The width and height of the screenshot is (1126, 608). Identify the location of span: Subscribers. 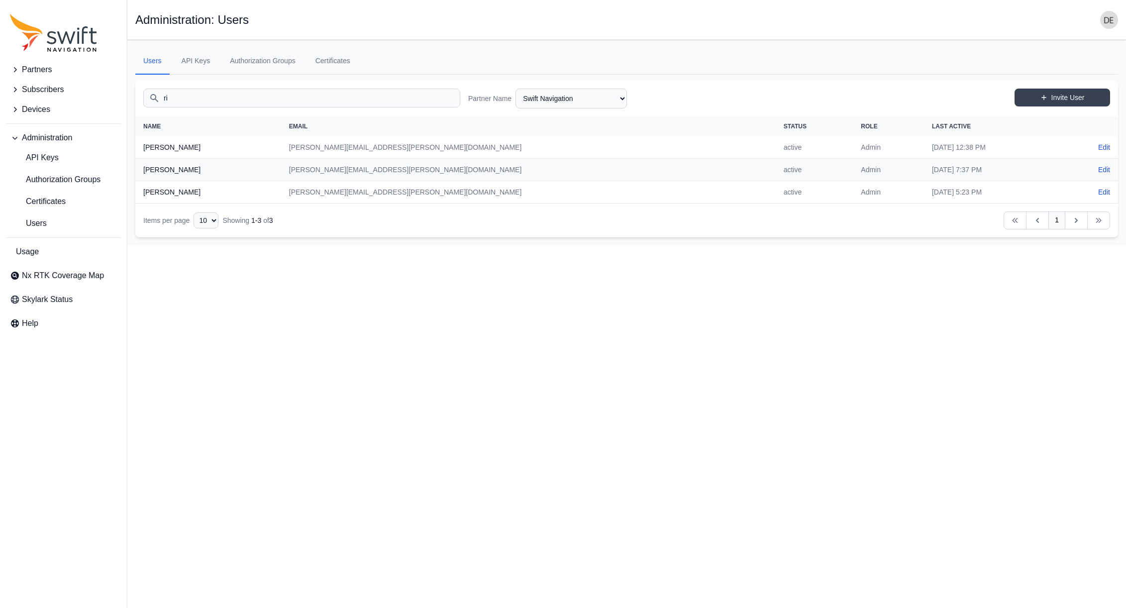
(43, 90).